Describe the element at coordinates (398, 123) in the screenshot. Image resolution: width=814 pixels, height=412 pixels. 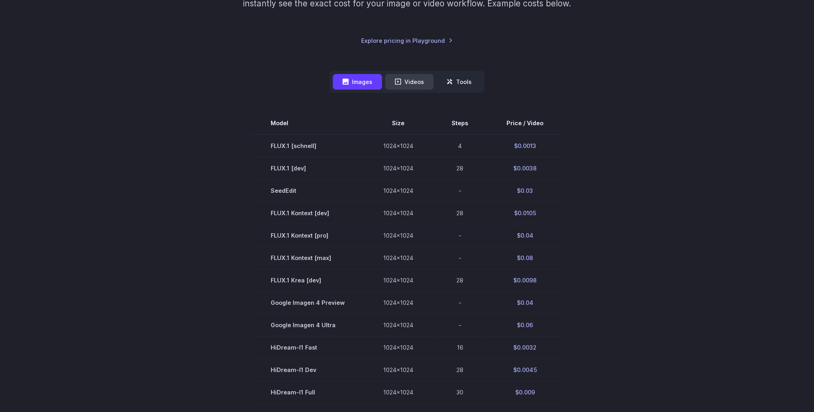
I see `th: Size` at that location.